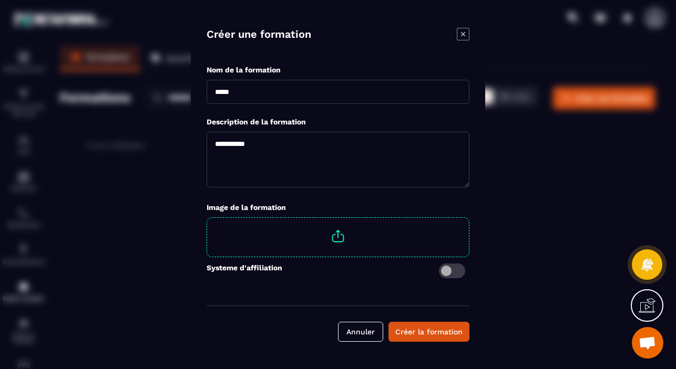 The width and height of the screenshot is (676, 369). Describe the element at coordinates (647, 343) in the screenshot. I see `div: Ouvrir le chat` at that location.